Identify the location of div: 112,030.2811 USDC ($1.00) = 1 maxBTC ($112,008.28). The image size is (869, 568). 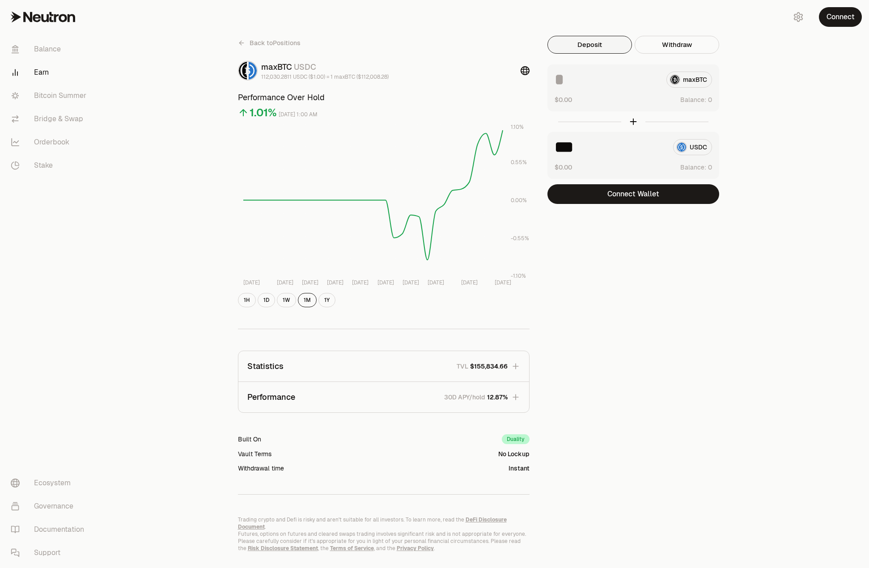
(325, 77).